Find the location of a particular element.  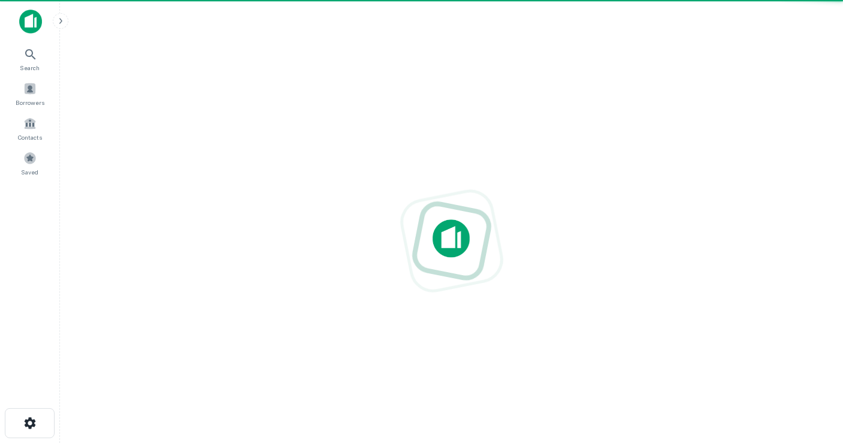

img: capitalize-icon.png is located at coordinates (31, 22).